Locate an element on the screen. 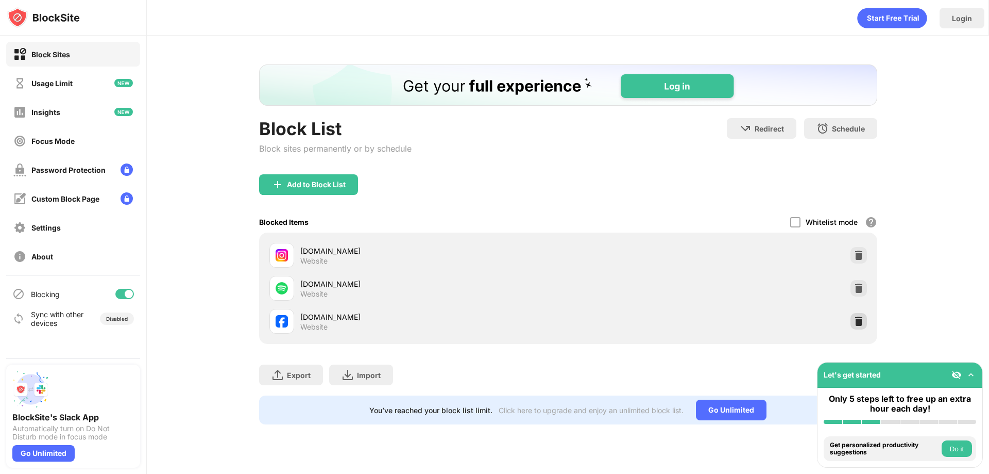  div: Let's get started is located at coordinates (852, 374).